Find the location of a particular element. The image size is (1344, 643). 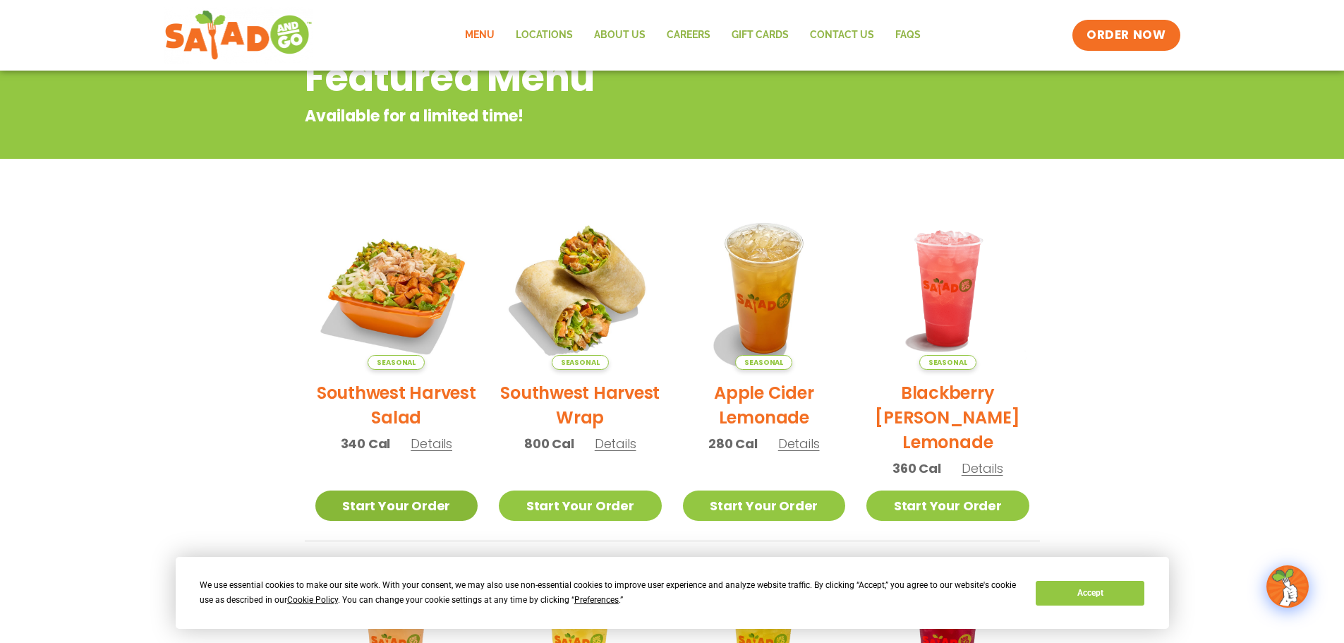

nav: Menu is located at coordinates (693, 35).